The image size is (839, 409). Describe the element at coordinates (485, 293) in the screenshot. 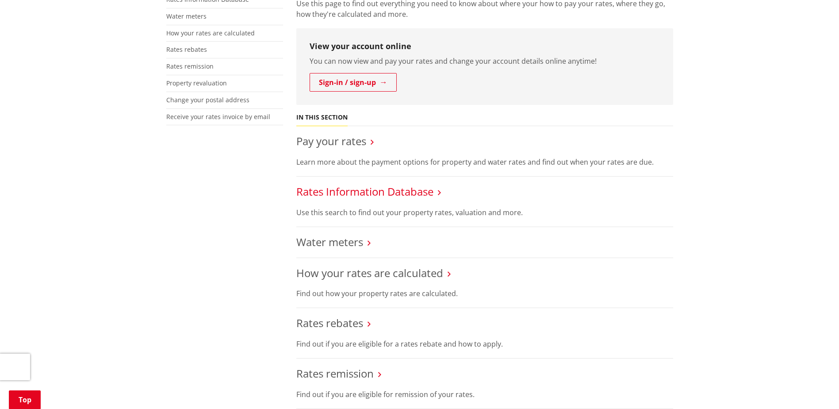

I see `p: Find out how your property rates are calculated.` at that location.